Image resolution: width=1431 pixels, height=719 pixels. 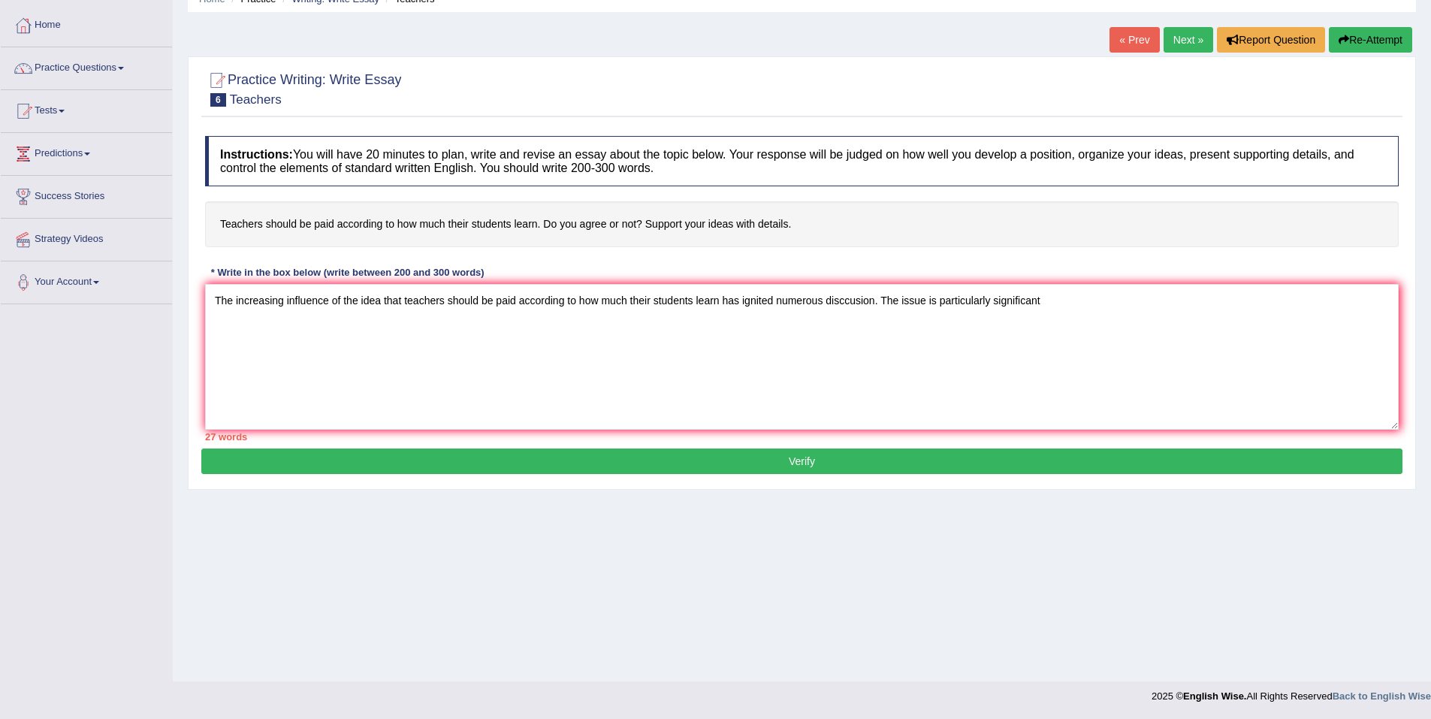 I want to click on div: * Write in the box below (write between 200 and 300 words), so click(x=347, y=273).